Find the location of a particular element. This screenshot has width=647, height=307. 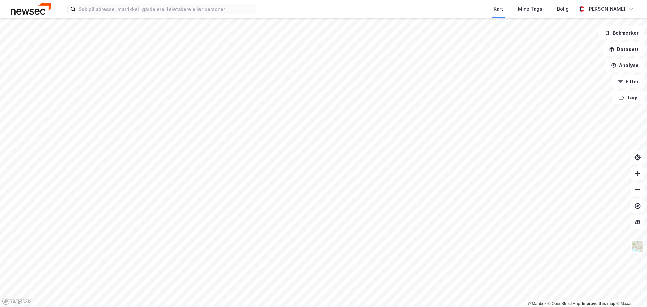

a: Improve this map is located at coordinates (598, 303).